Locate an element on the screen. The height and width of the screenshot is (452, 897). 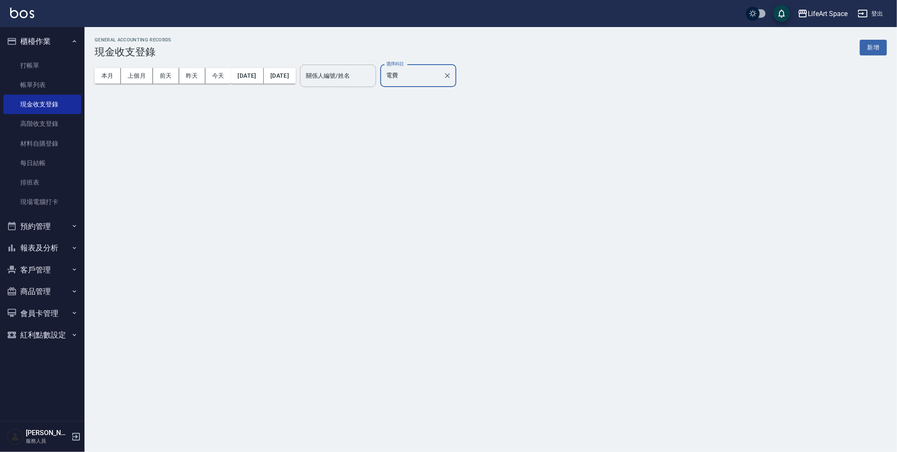
a: 帳單列表 is located at coordinates (42, 85).